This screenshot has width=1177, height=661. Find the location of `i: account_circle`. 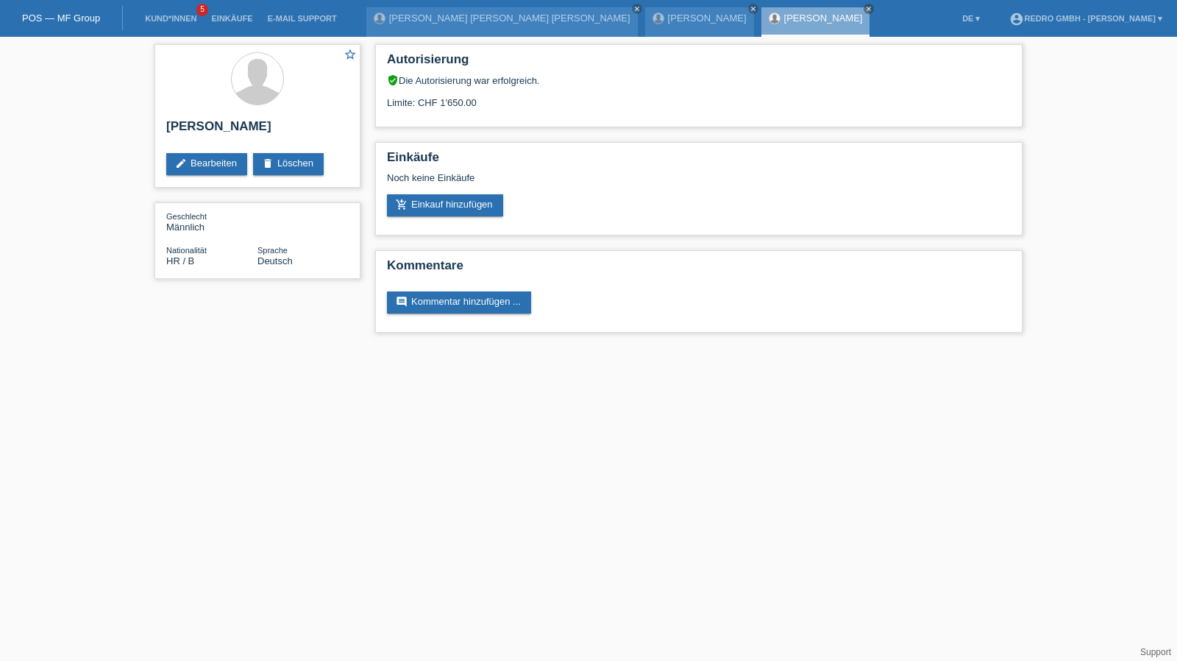

i: account_circle is located at coordinates (1017, 19).